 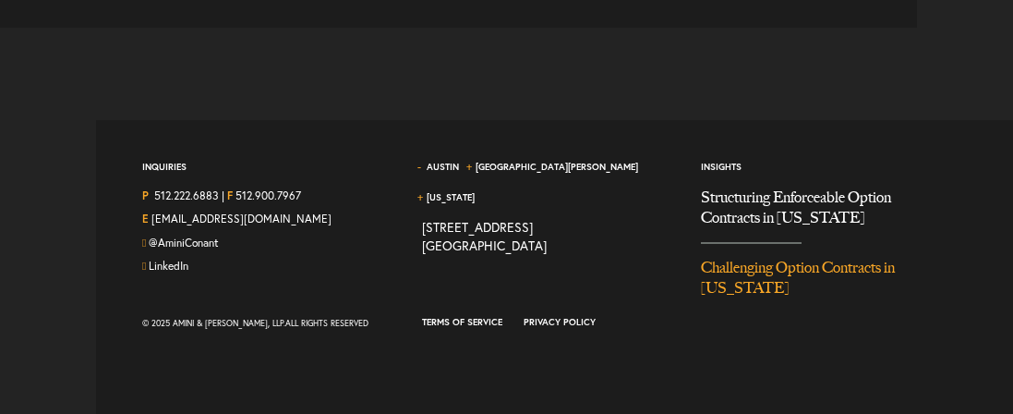 What do you see at coordinates (145, 195) in the screenshot?
I see `strong: P` at bounding box center [145, 195].